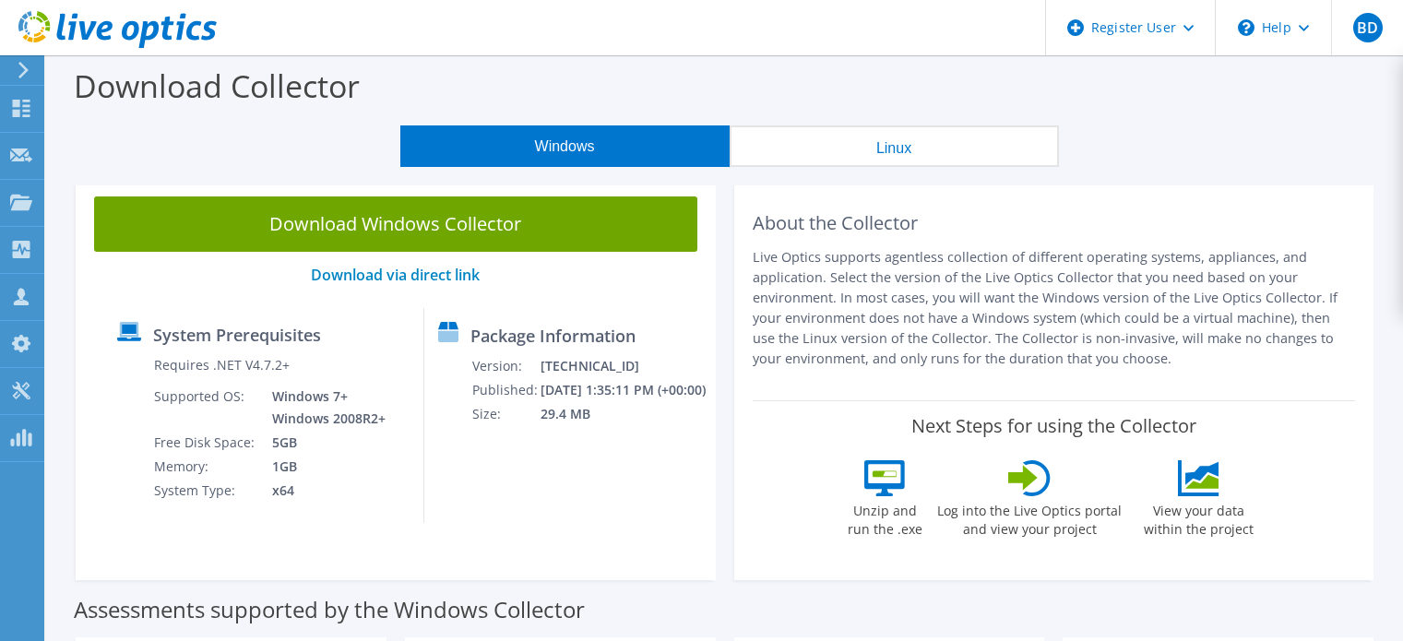 This screenshot has width=1403, height=641. Describe the element at coordinates (624, 414) in the screenshot. I see `td: 29.4 MB` at that location.